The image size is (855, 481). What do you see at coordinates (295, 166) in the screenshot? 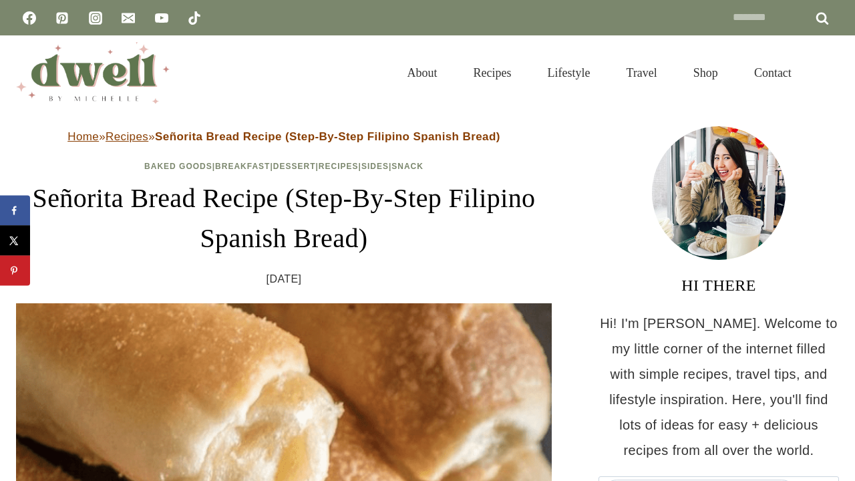
I see `a: Dessert` at bounding box center [295, 166].